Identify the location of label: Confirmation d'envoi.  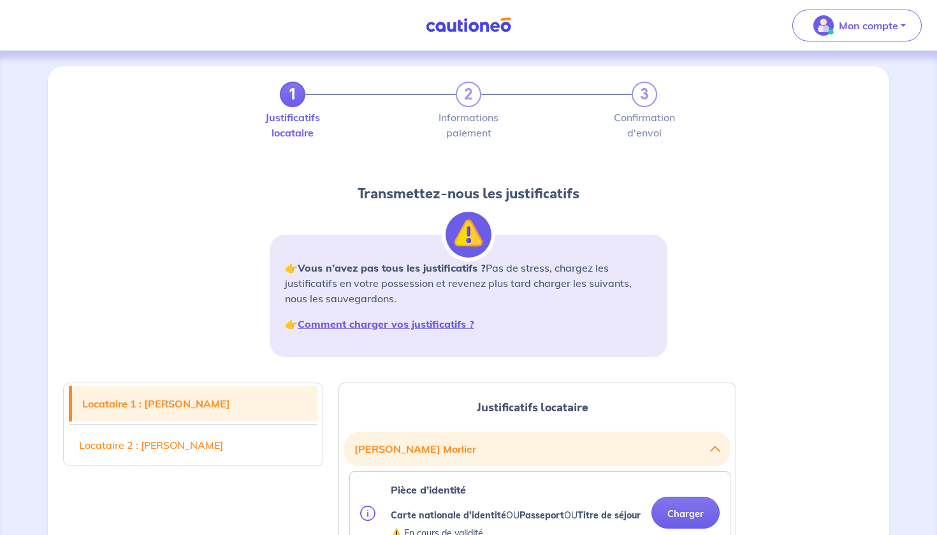
(644, 125).